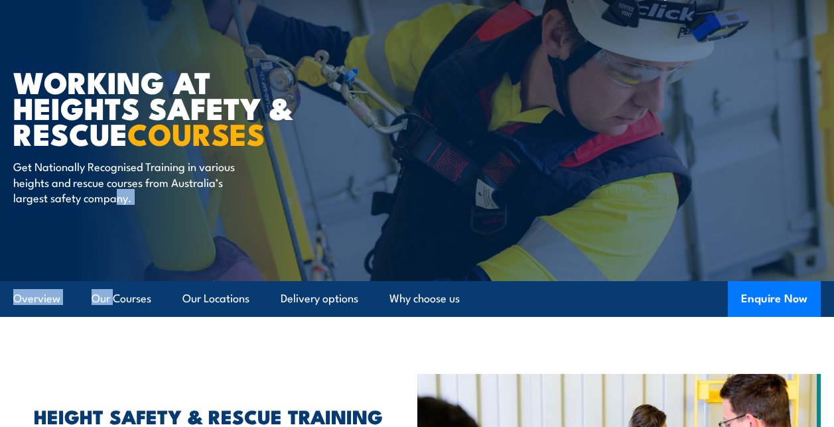 The width and height of the screenshot is (834, 427). What do you see at coordinates (774, 299) in the screenshot?
I see `button: Enquire Now` at bounding box center [774, 299].